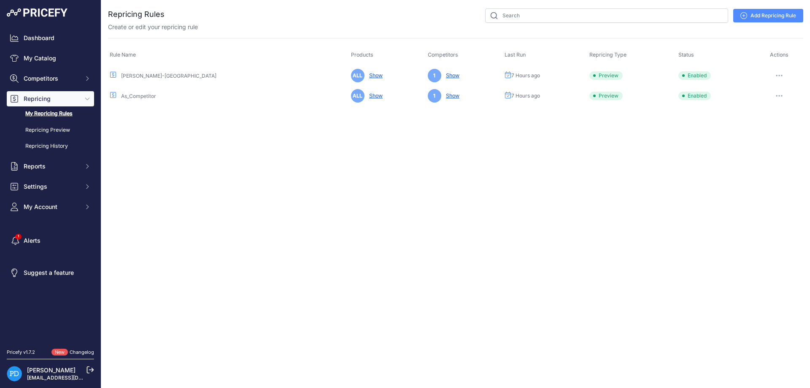 The width and height of the screenshot is (810, 388). Describe the element at coordinates (606, 16) in the screenshot. I see `input: Search` at that location.